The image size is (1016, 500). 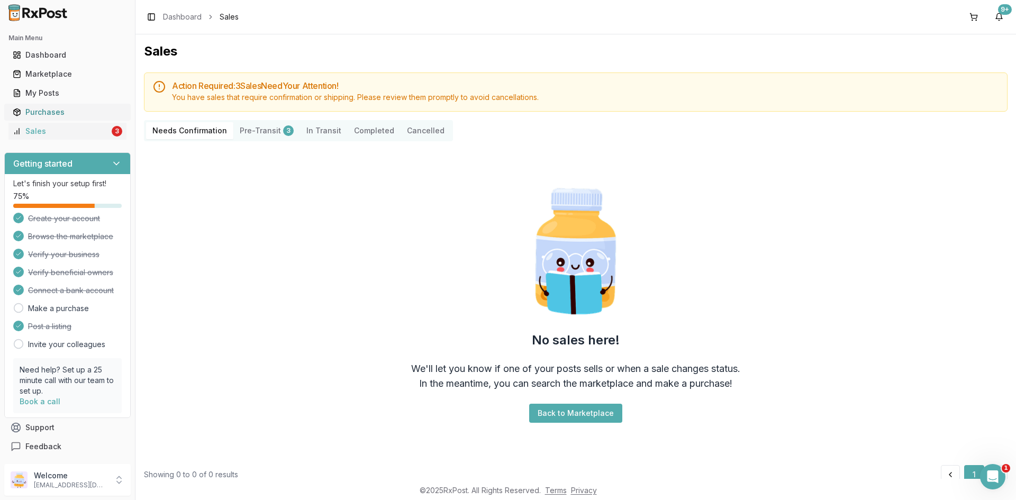 What do you see at coordinates (1006, 468) in the screenshot?
I see `span: 1` at bounding box center [1006, 468].